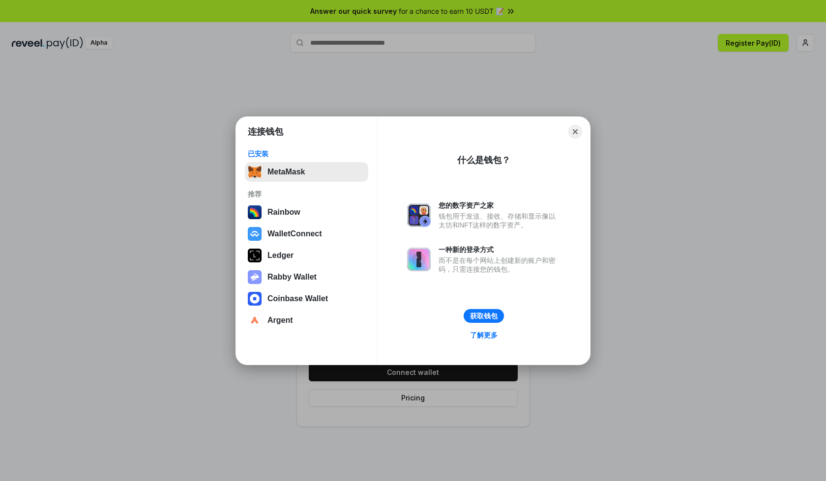 The height and width of the screenshot is (481, 826). What do you see at coordinates (306, 256) in the screenshot?
I see `button: Ledger` at bounding box center [306, 256].